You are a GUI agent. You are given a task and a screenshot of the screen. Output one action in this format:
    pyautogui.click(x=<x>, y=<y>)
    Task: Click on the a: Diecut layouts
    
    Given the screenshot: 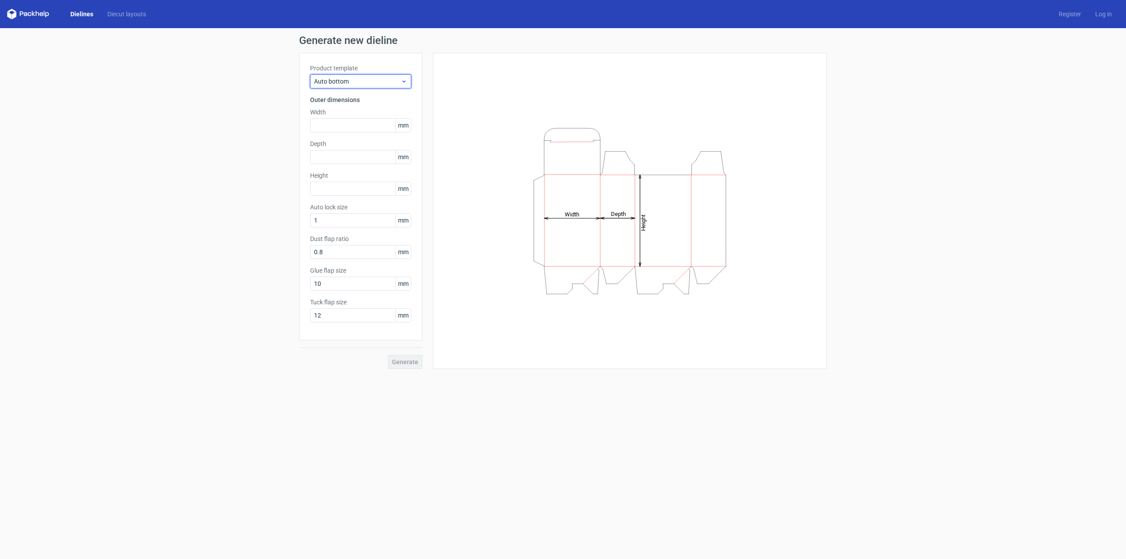 What is the action you would take?
    pyautogui.click(x=127, y=14)
    